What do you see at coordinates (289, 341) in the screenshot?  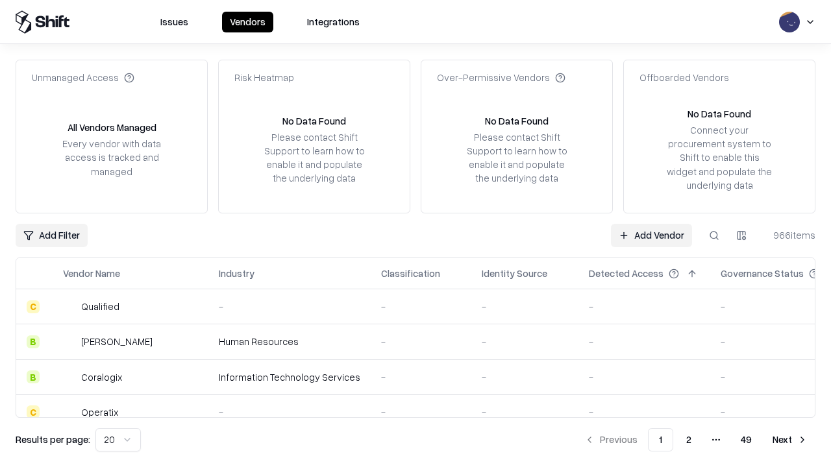 I see `div: Human Resources` at bounding box center [289, 341].